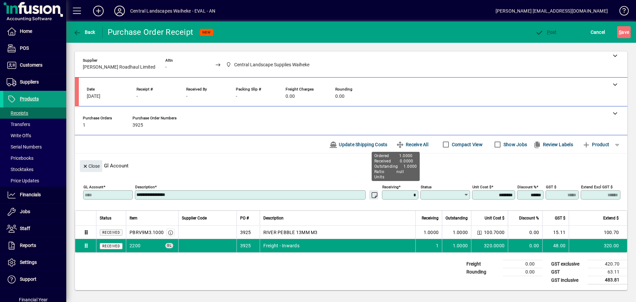 Image resolution: width=636 pixels, height=302 pixels. Describe the element at coordinates (529, 218) in the screenshot. I see `span: Discount %` at that location.